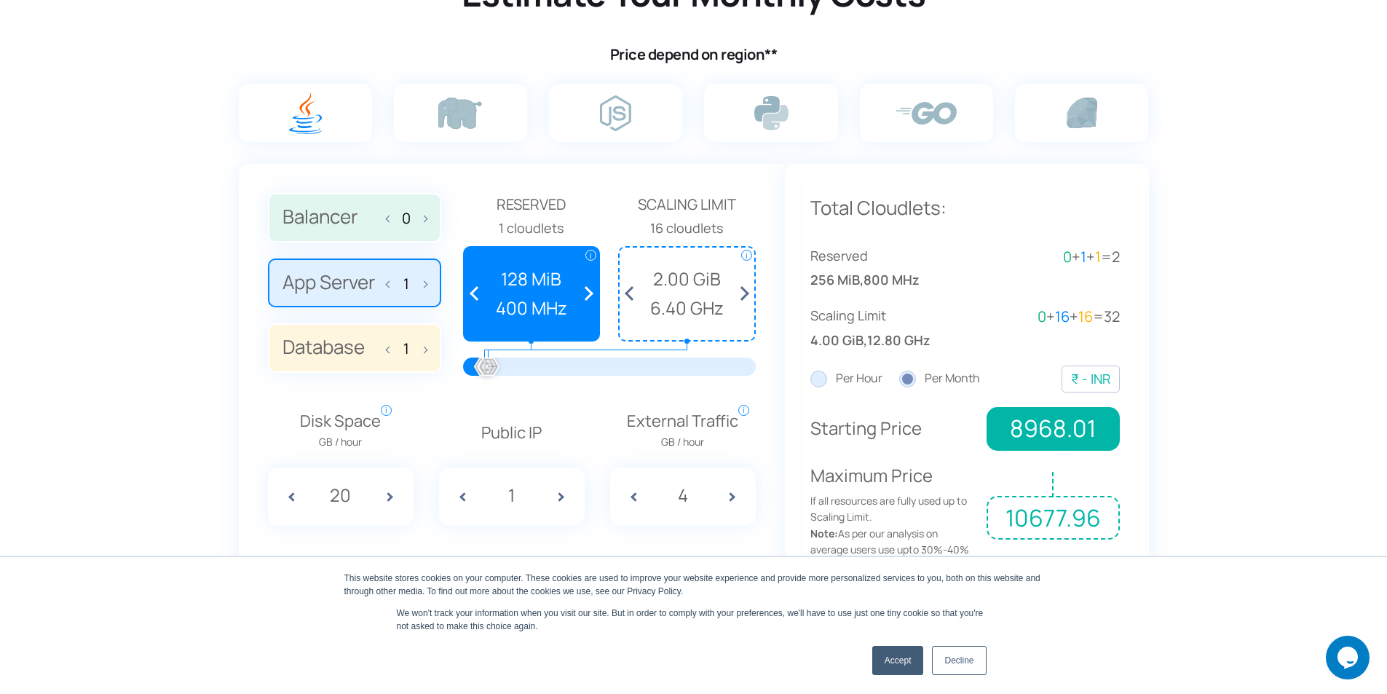 The image size is (1387, 694). Describe the element at coordinates (893, 428) in the screenshot. I see `p: Starting Price` at that location.